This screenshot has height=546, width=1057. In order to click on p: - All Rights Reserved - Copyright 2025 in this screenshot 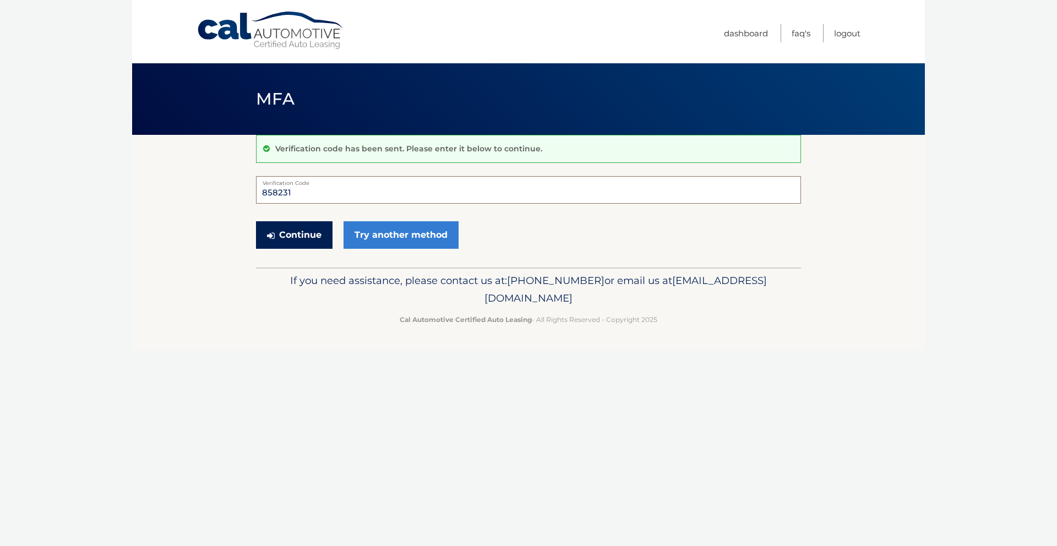, I will do `click(529, 319)`.